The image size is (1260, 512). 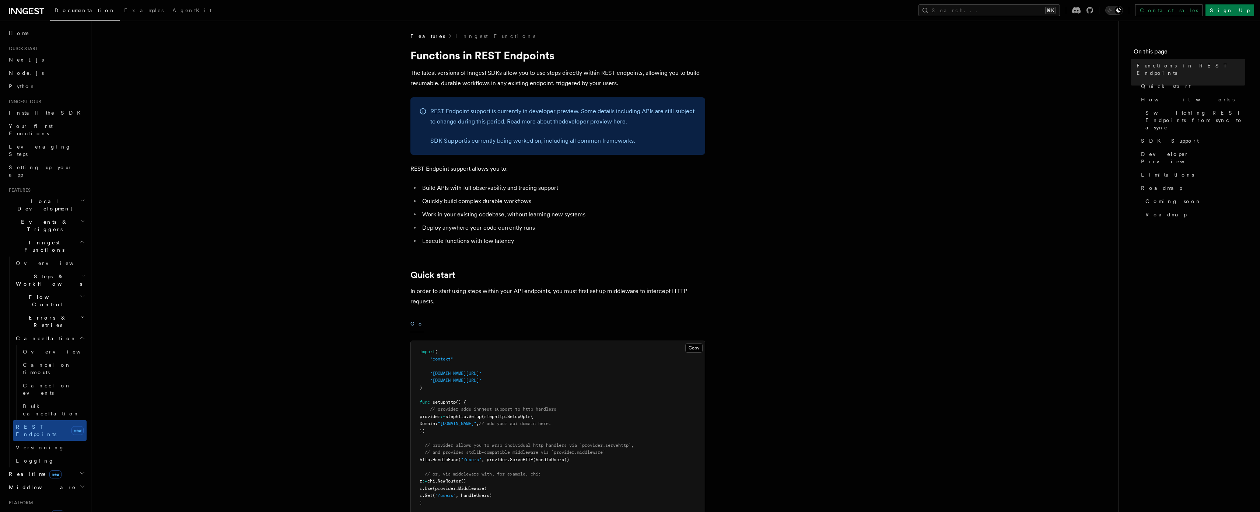 I want to click on span: Middleware, so click(x=41, y=487).